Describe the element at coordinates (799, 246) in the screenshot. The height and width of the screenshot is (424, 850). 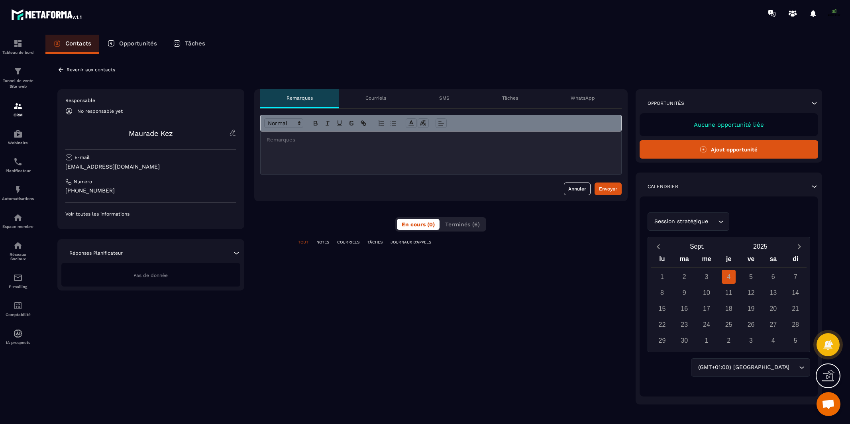
I see `button: Next month` at that location.